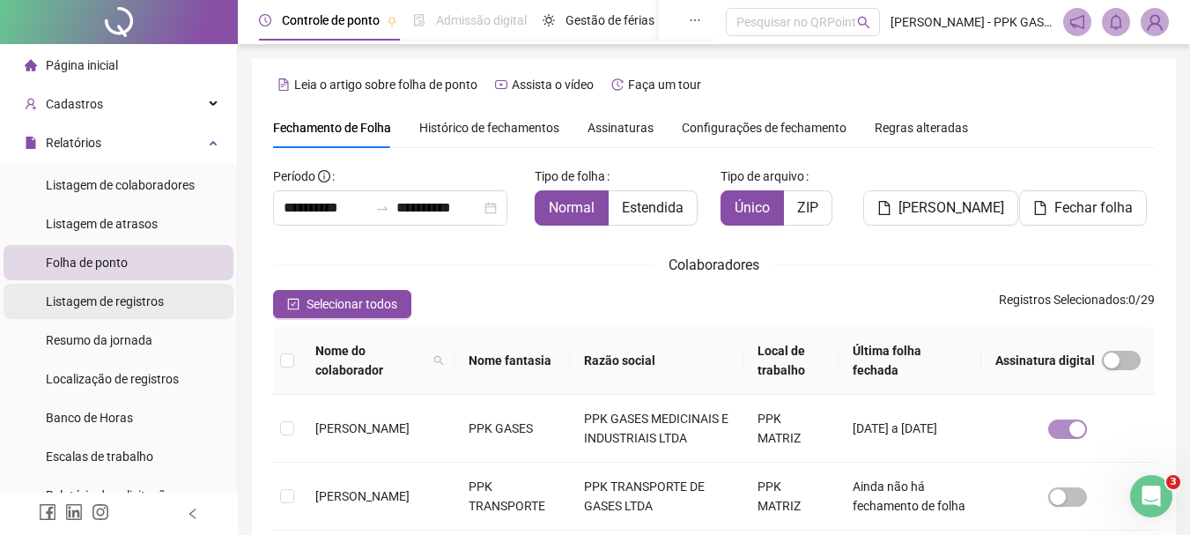  I want to click on span: 3, so click(1173, 482).